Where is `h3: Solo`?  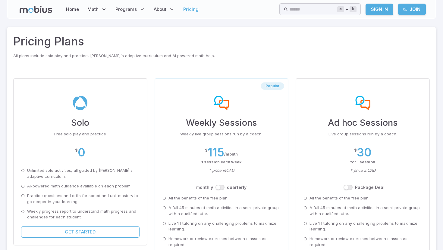 h3: Solo is located at coordinates (80, 123).